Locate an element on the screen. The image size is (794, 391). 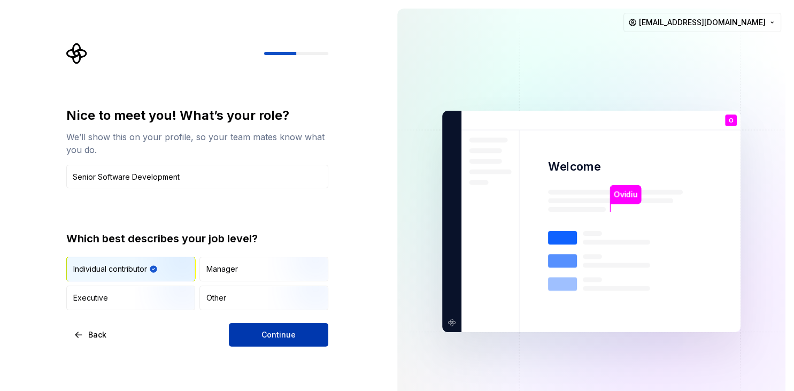
span: Continue is located at coordinates (279, 335).